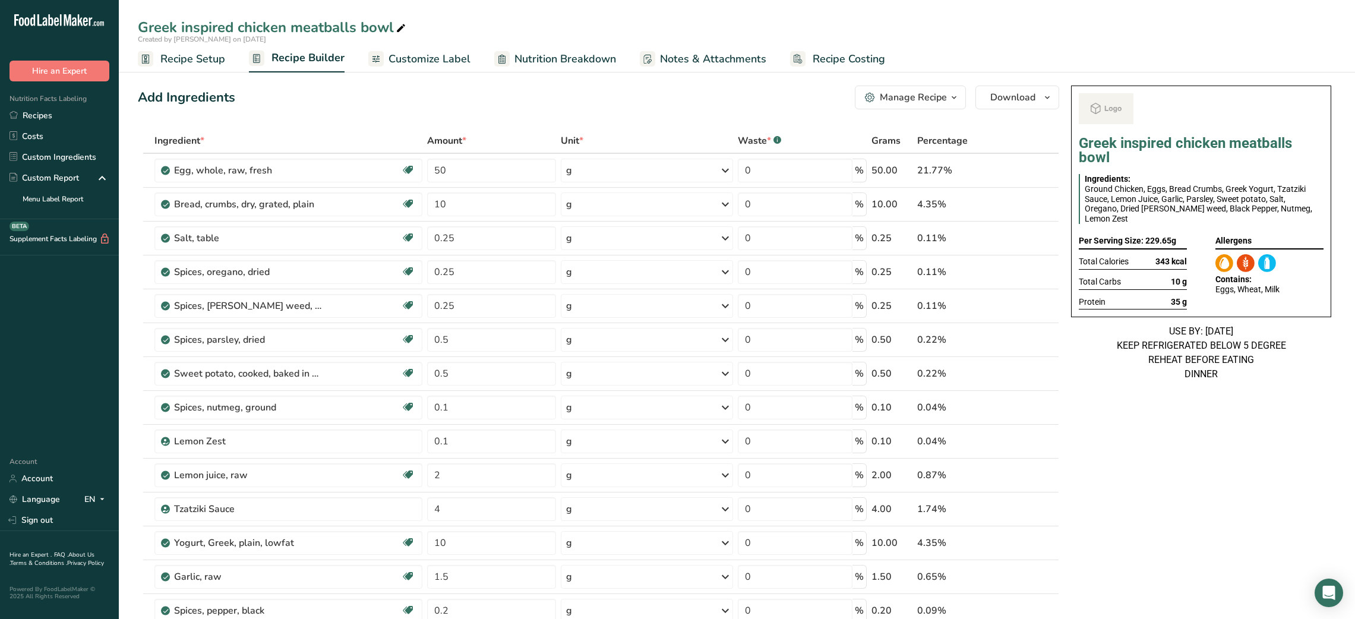 The image size is (1355, 619). What do you see at coordinates (555, 59) in the screenshot?
I see `a: Nutrition Breakdown` at bounding box center [555, 59].